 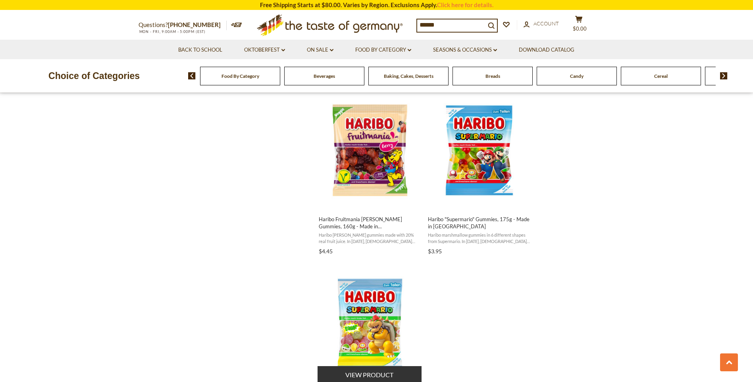 I want to click on span: Breads, so click(x=493, y=76).